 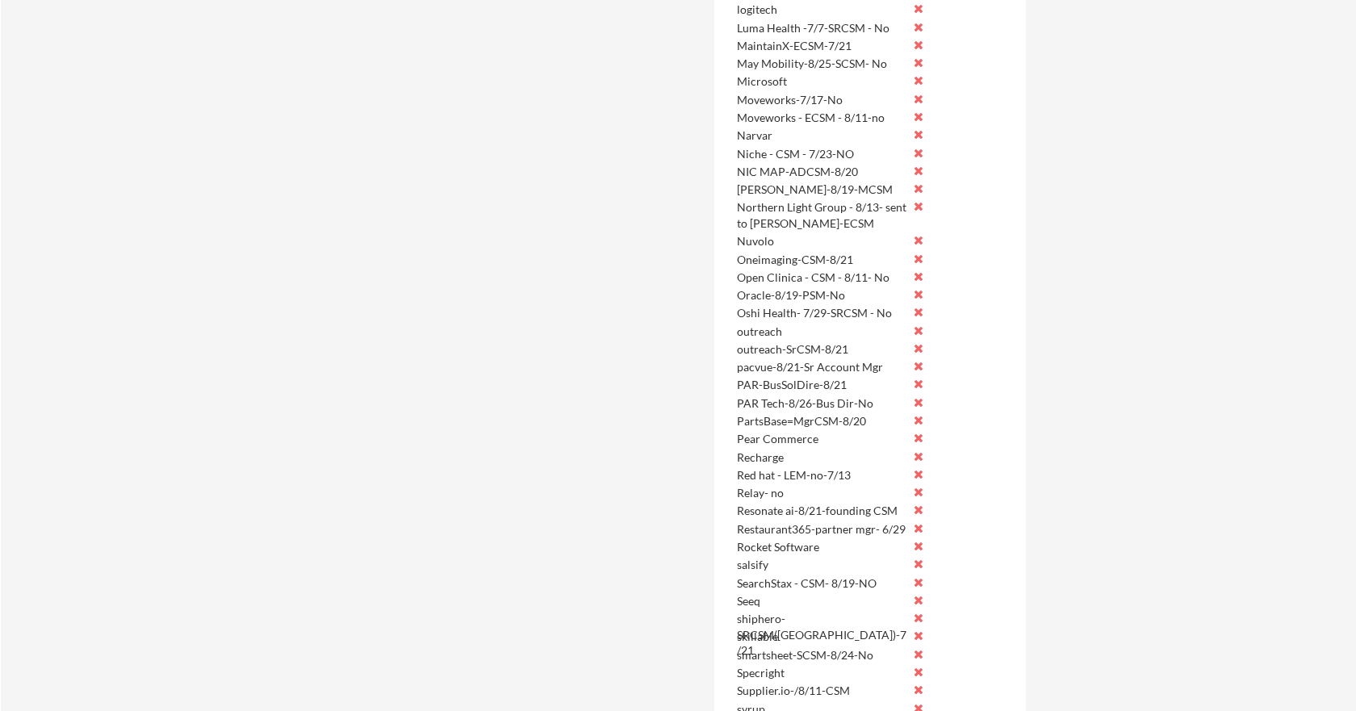 What do you see at coordinates (822, 118) in the screenshot?
I see `div: Moveworks - ECSM - 8/11-no` at bounding box center [822, 118].